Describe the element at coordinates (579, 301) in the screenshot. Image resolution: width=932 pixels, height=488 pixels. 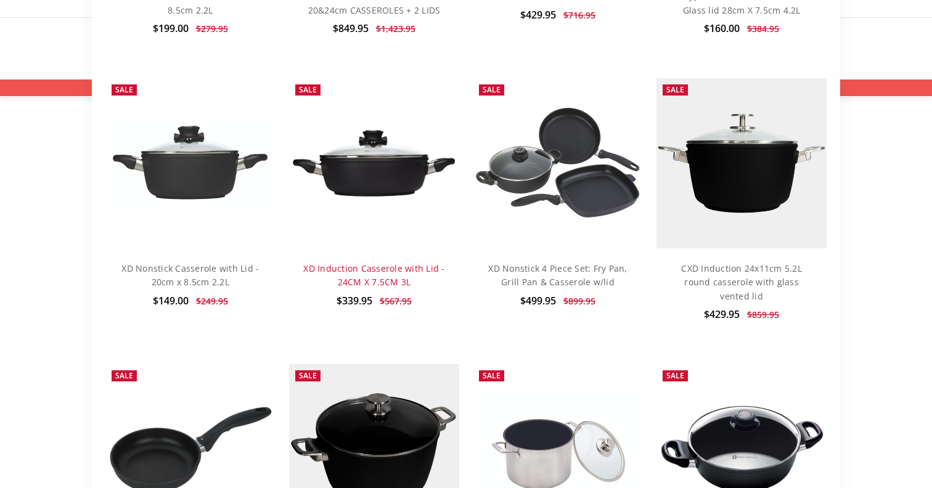
I see `span: $899.95` at that location.